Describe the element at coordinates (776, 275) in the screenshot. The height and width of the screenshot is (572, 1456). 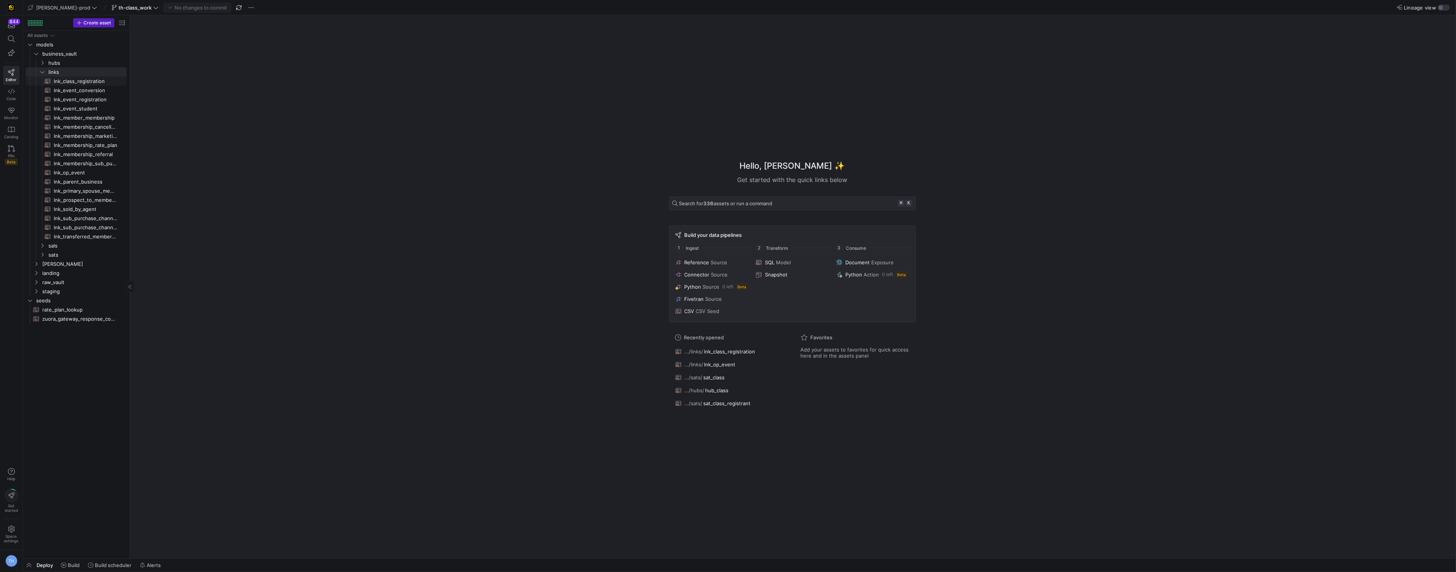
I see `span: Snapshot` at that location.